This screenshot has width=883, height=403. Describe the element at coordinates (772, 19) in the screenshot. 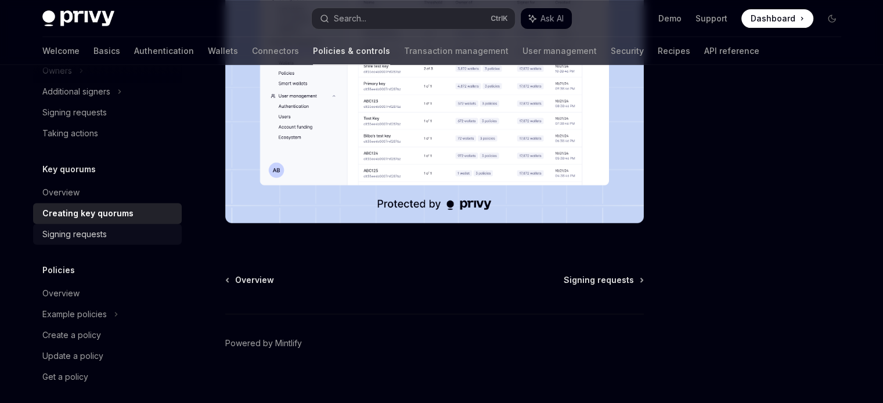

I see `span: Dashboard` at that location.